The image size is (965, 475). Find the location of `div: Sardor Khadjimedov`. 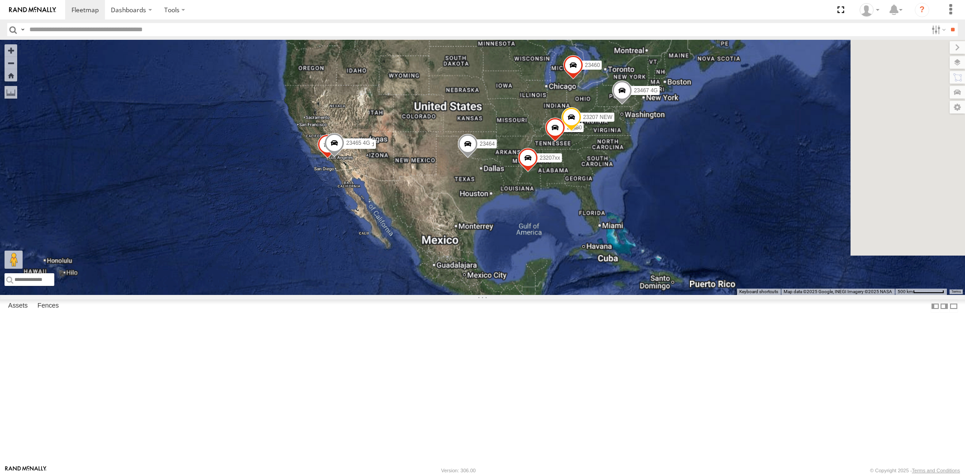

div: Sardor Khadjimedov is located at coordinates (870, 10).